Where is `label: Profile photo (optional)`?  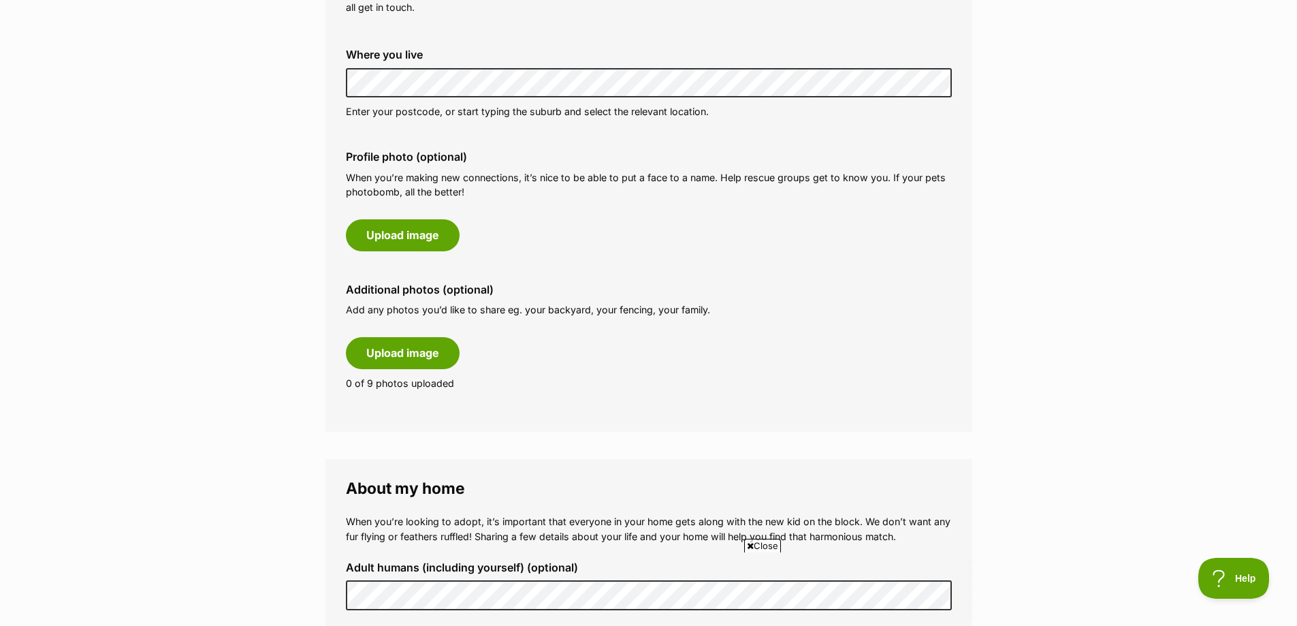 label: Profile photo (optional) is located at coordinates (649, 157).